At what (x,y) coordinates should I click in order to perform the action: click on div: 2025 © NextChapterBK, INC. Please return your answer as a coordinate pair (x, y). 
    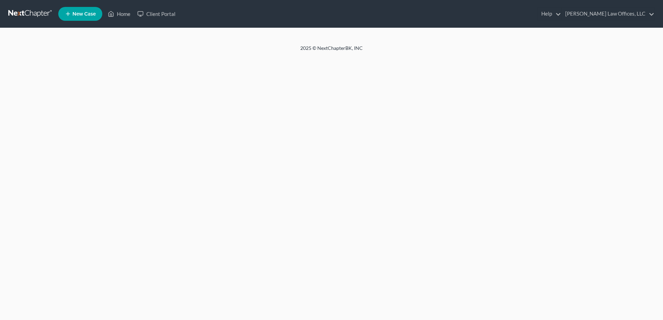
    Looking at the image, I should click on (331, 51).